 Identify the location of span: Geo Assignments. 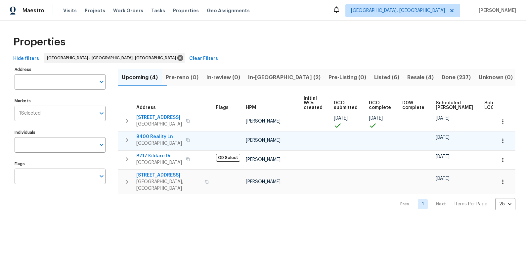
(228, 11).